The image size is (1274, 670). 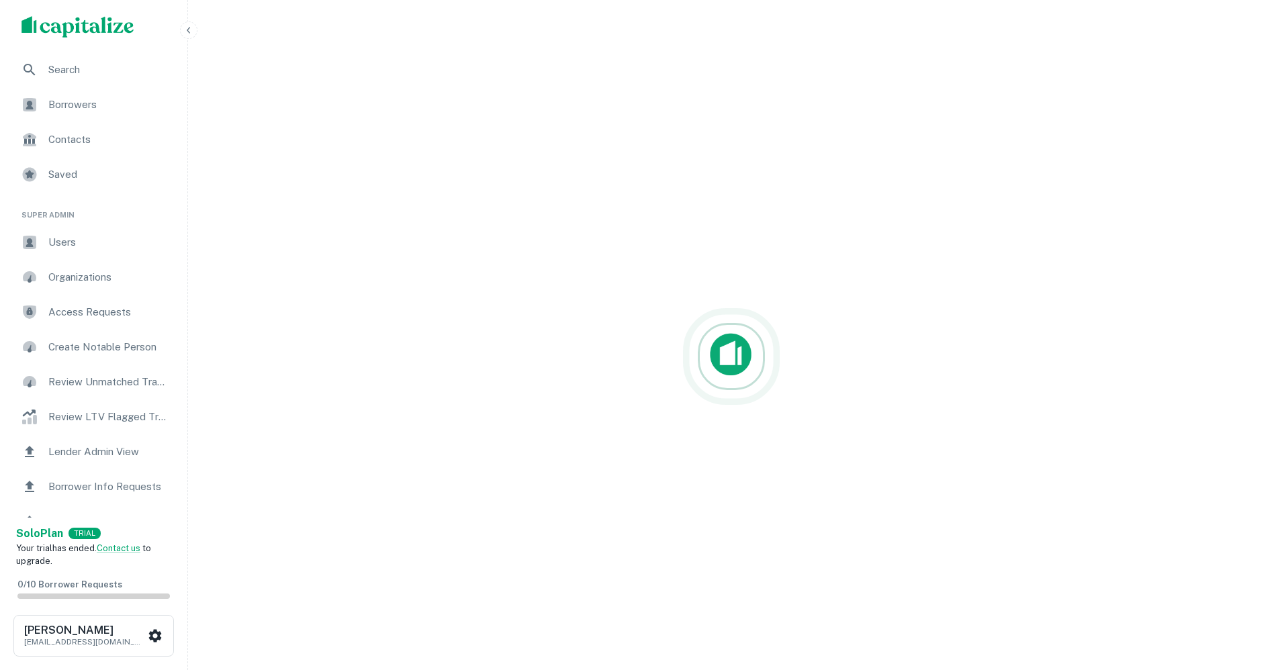 What do you see at coordinates (108, 277) in the screenshot?
I see `span: Organizations` at bounding box center [108, 277].